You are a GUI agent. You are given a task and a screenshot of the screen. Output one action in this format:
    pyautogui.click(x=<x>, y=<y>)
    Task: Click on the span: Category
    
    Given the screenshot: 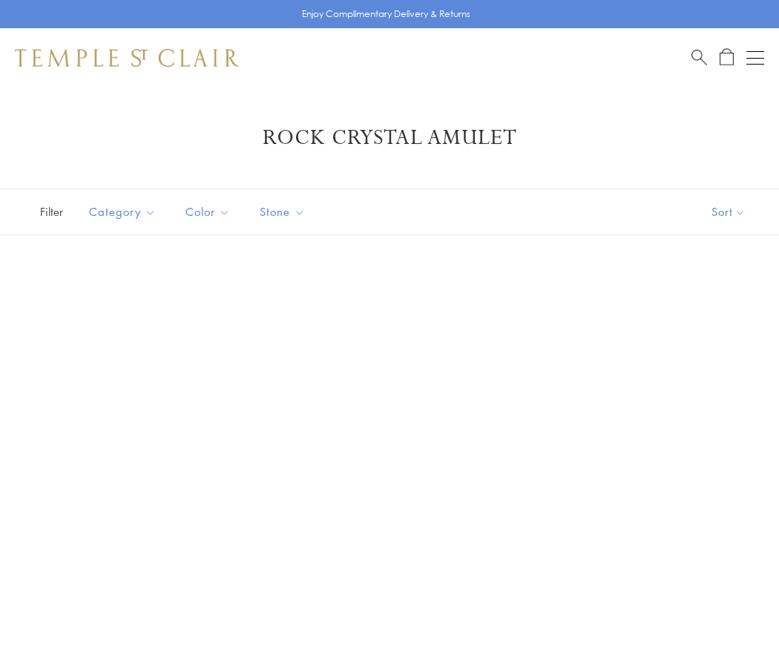 What is the action you would take?
    pyautogui.click(x=124, y=212)
    